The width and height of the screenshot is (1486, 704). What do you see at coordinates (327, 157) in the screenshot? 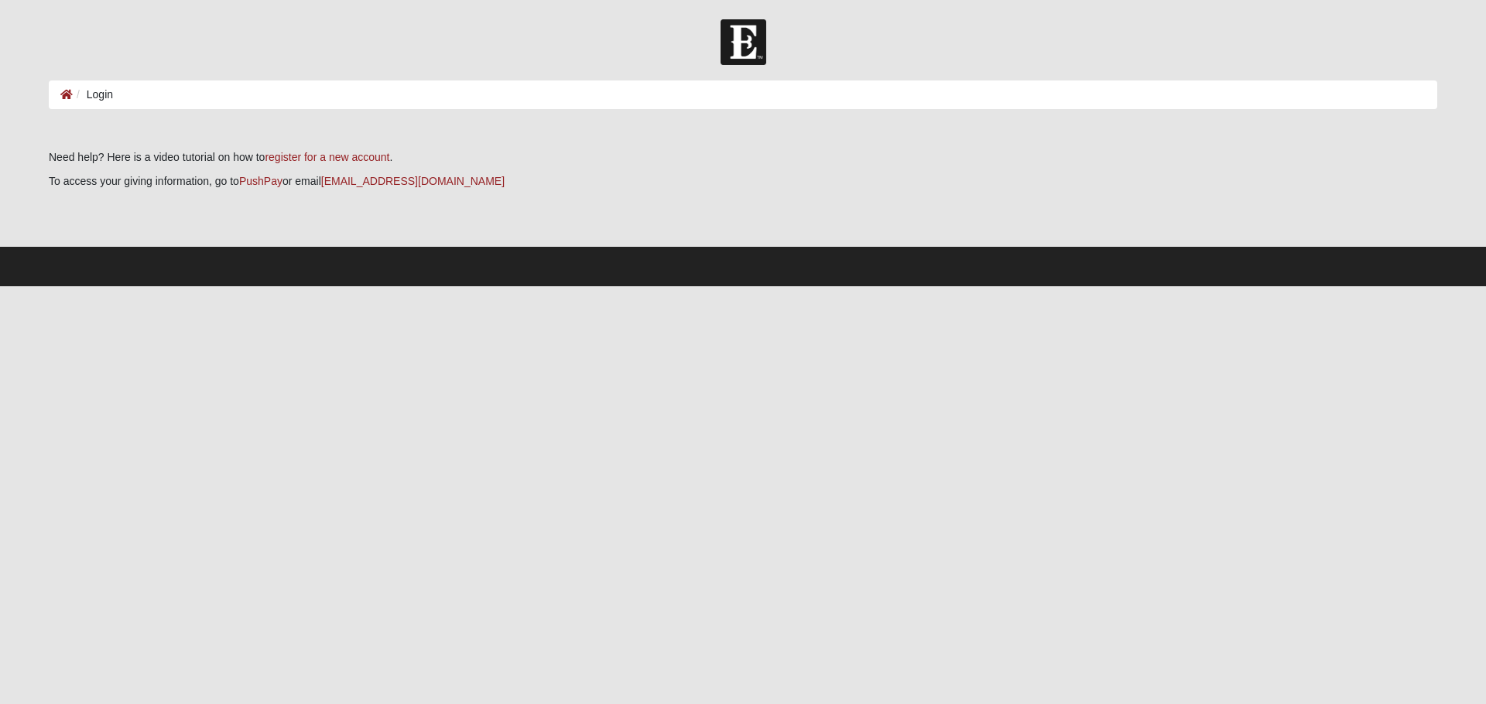
I see `a: register for a new account` at bounding box center [327, 157].